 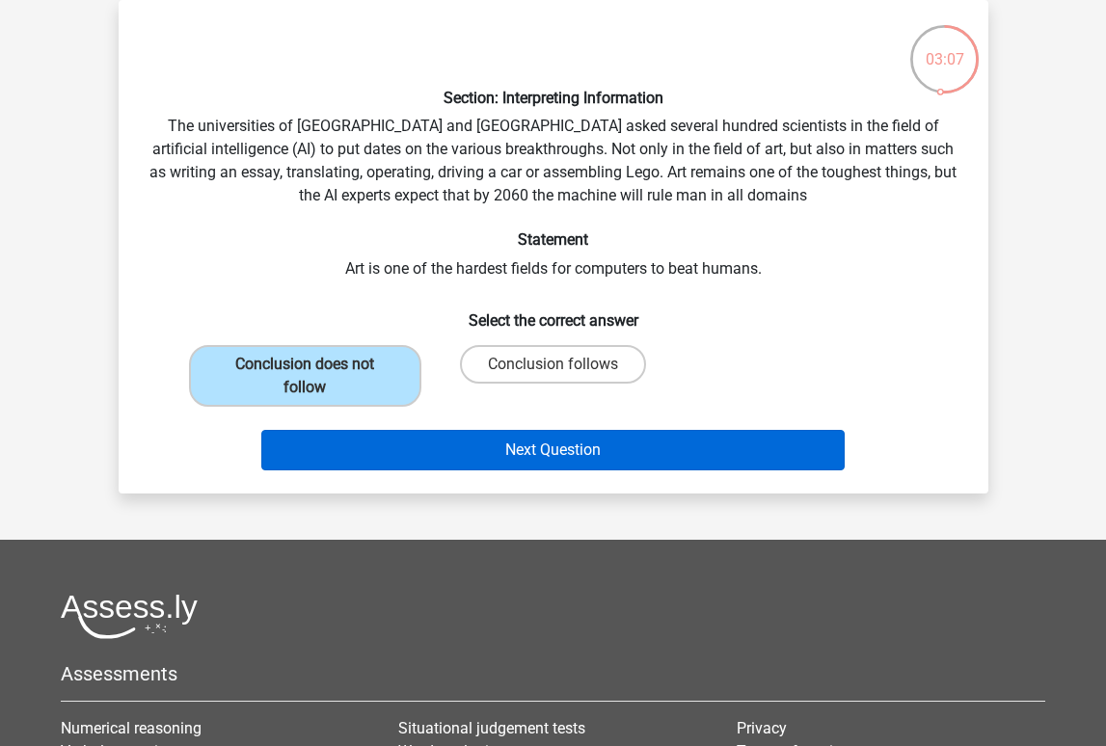 What do you see at coordinates (552, 364) in the screenshot?
I see `label: Conclusion follows` at bounding box center [552, 364].